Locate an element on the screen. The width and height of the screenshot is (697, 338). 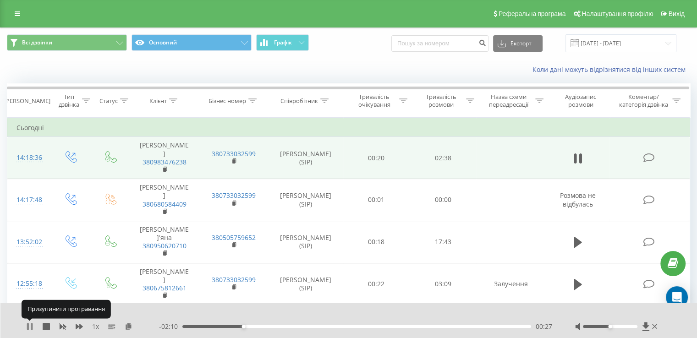
span: 00:27 is located at coordinates (544, 327).